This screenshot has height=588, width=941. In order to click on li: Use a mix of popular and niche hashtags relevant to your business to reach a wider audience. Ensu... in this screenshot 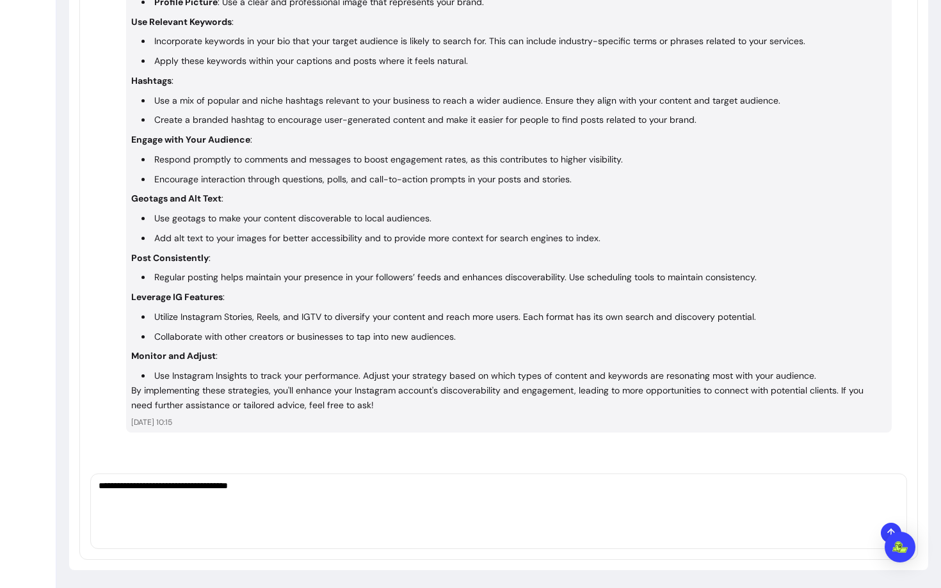, I will do `click(514, 101)`.